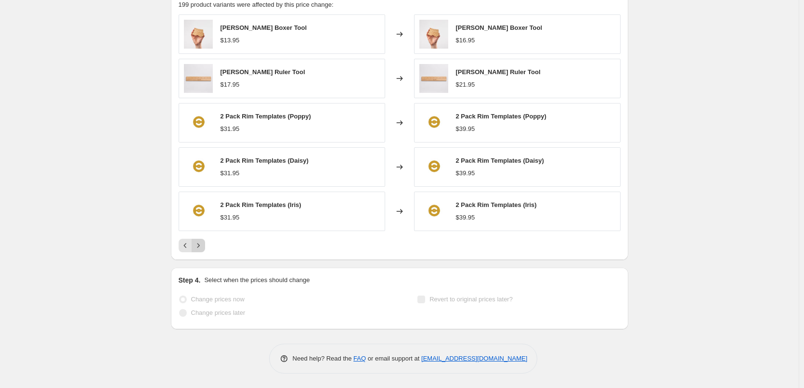 This screenshot has height=388, width=804. What do you see at coordinates (230, 85) in the screenshot?
I see `div: $17.95` at bounding box center [230, 85].